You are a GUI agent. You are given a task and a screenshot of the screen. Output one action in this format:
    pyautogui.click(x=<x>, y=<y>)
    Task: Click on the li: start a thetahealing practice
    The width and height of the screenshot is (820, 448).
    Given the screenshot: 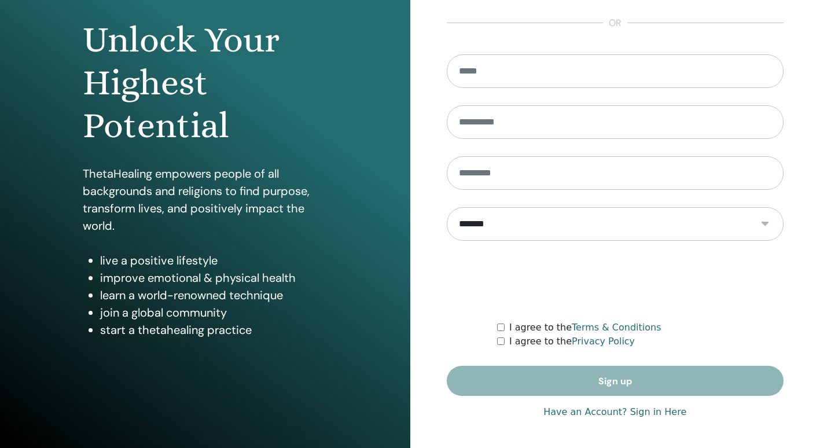 What is the action you would take?
    pyautogui.click(x=213, y=330)
    